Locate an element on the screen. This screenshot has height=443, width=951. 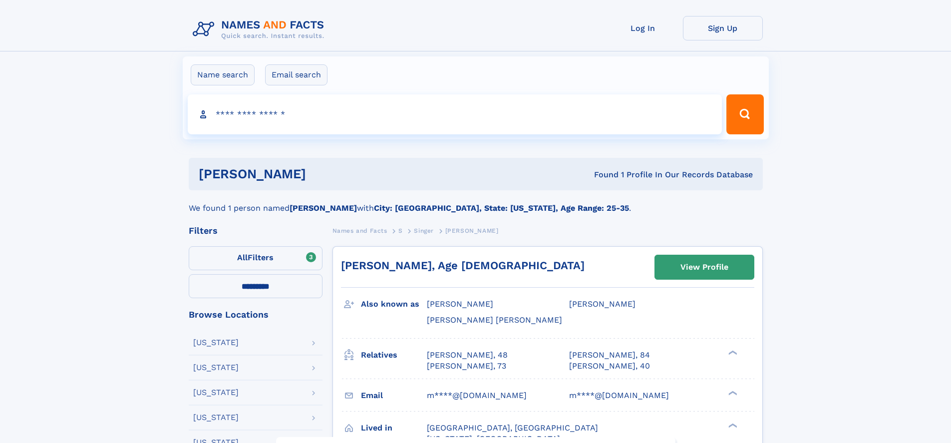
a: Names and Facts is located at coordinates (360, 230).